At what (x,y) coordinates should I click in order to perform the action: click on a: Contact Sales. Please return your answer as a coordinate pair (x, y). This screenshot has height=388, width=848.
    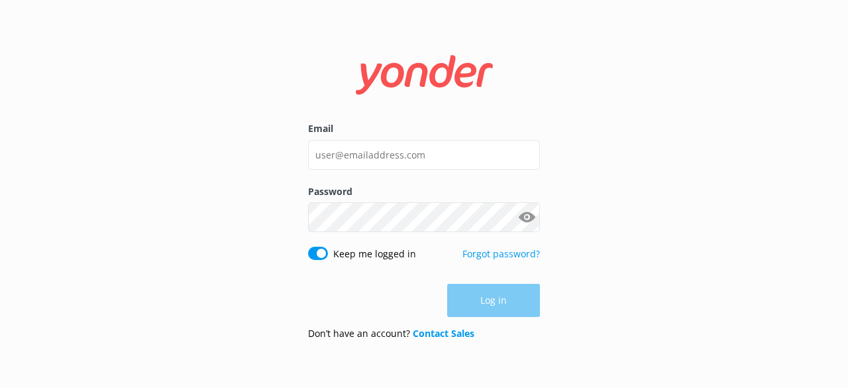
    Looking at the image, I should click on (443, 333).